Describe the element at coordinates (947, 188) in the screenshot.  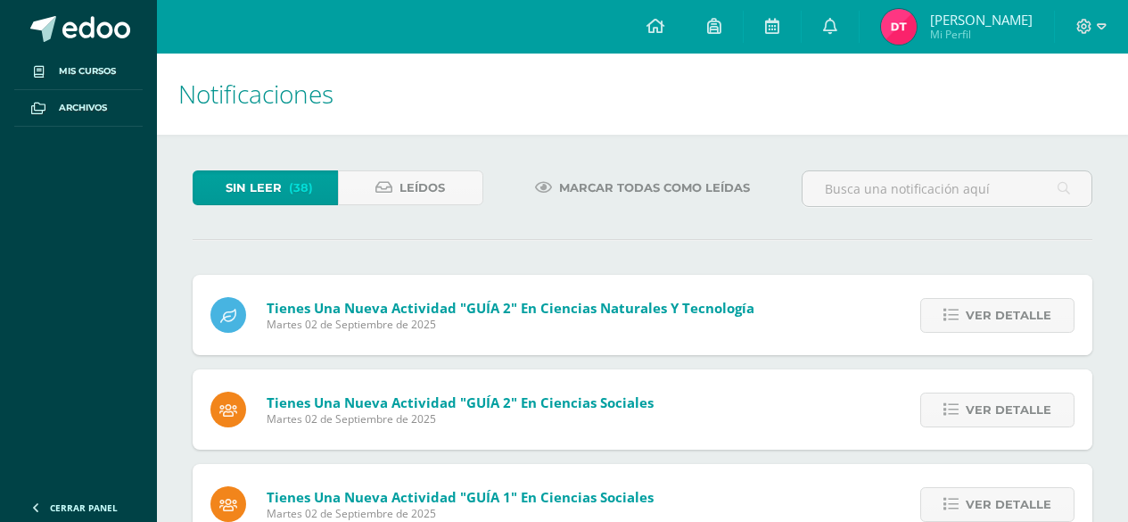
I see `input: Busca una notificación aquí` at that location.